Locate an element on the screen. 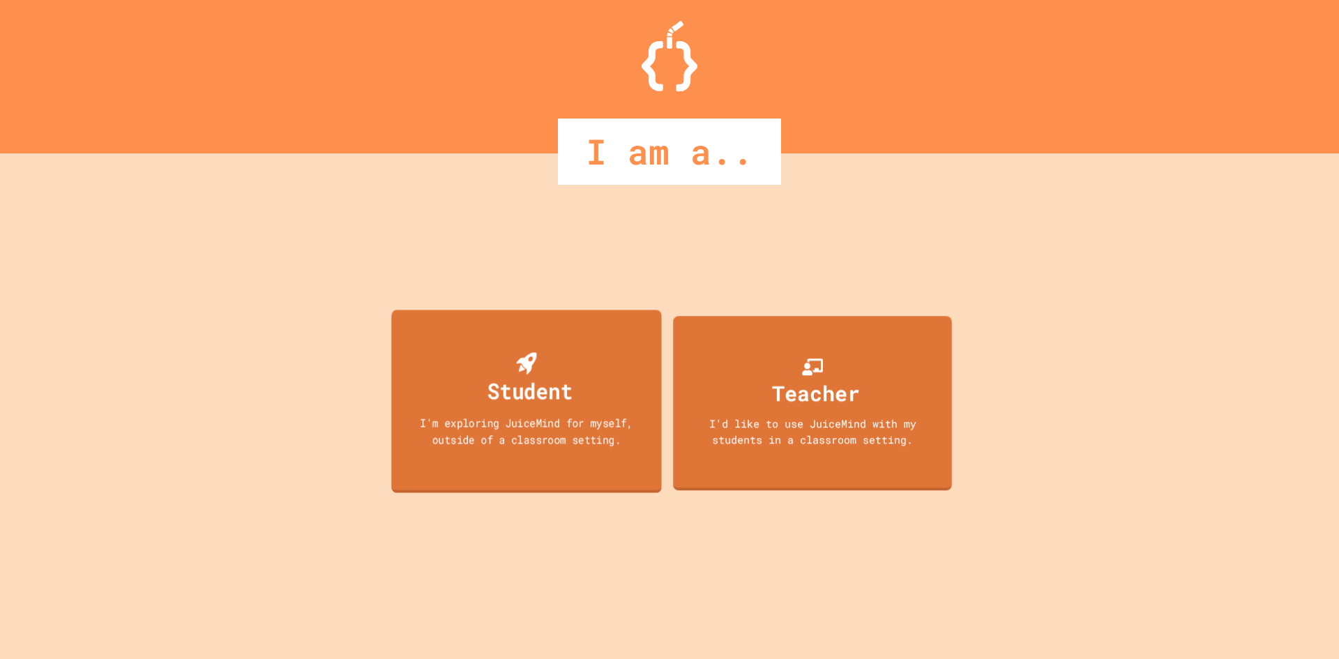 The image size is (1339, 659). div: Student is located at coordinates (530, 390).